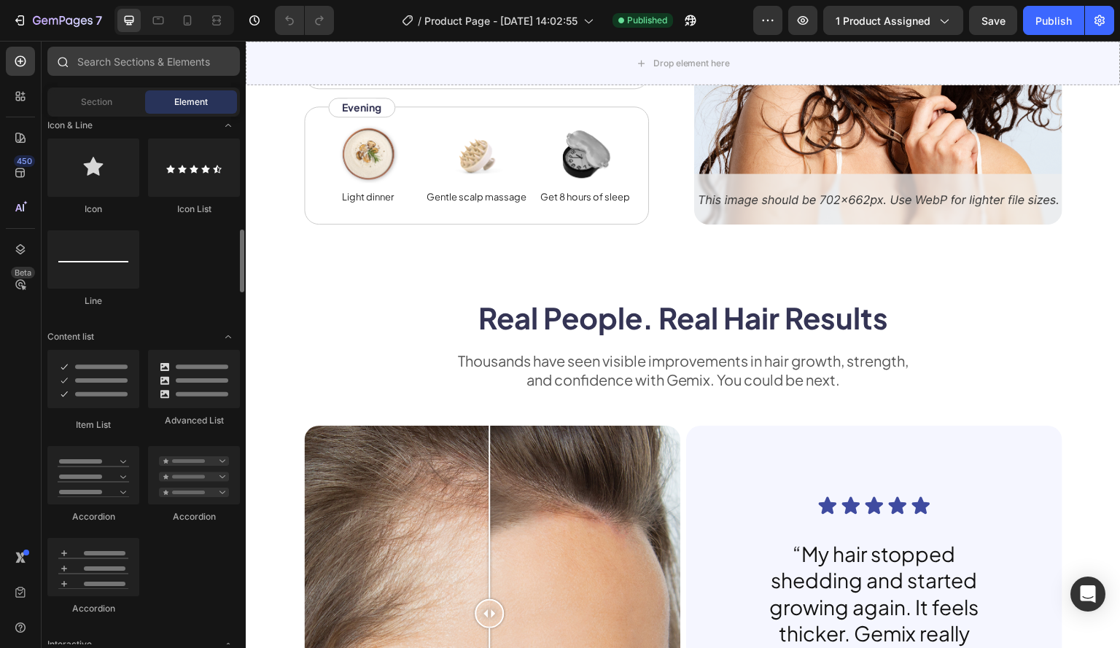 Image resolution: width=1120 pixels, height=648 pixels. I want to click on img: gempages_586367693435699997-2d0a0ee6-6974-410b-8d20-8a97c914b714.png, so click(340, 113).